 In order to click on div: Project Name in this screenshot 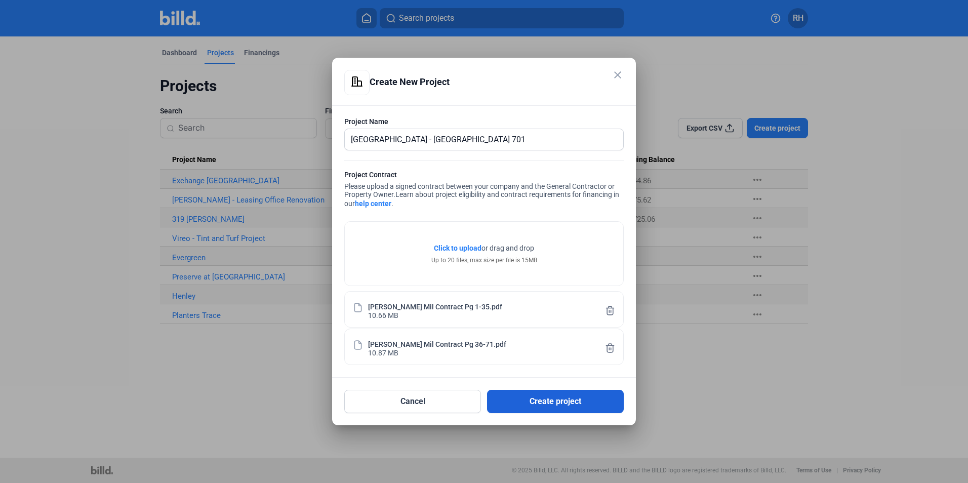, I will do `click(484, 122)`.